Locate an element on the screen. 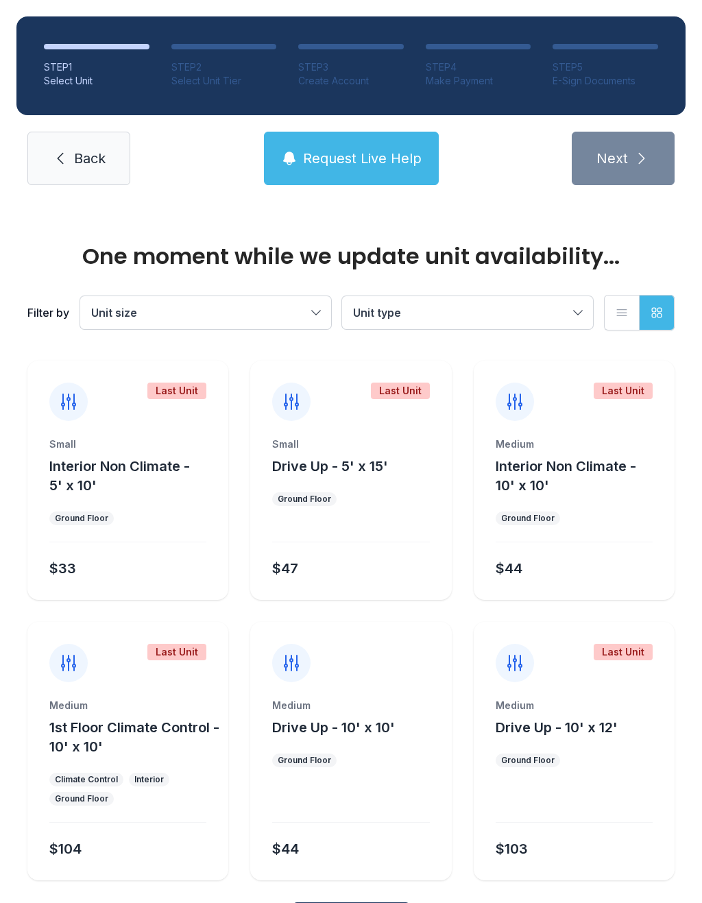 This screenshot has height=903, width=702. div: $47 is located at coordinates (285, 568).